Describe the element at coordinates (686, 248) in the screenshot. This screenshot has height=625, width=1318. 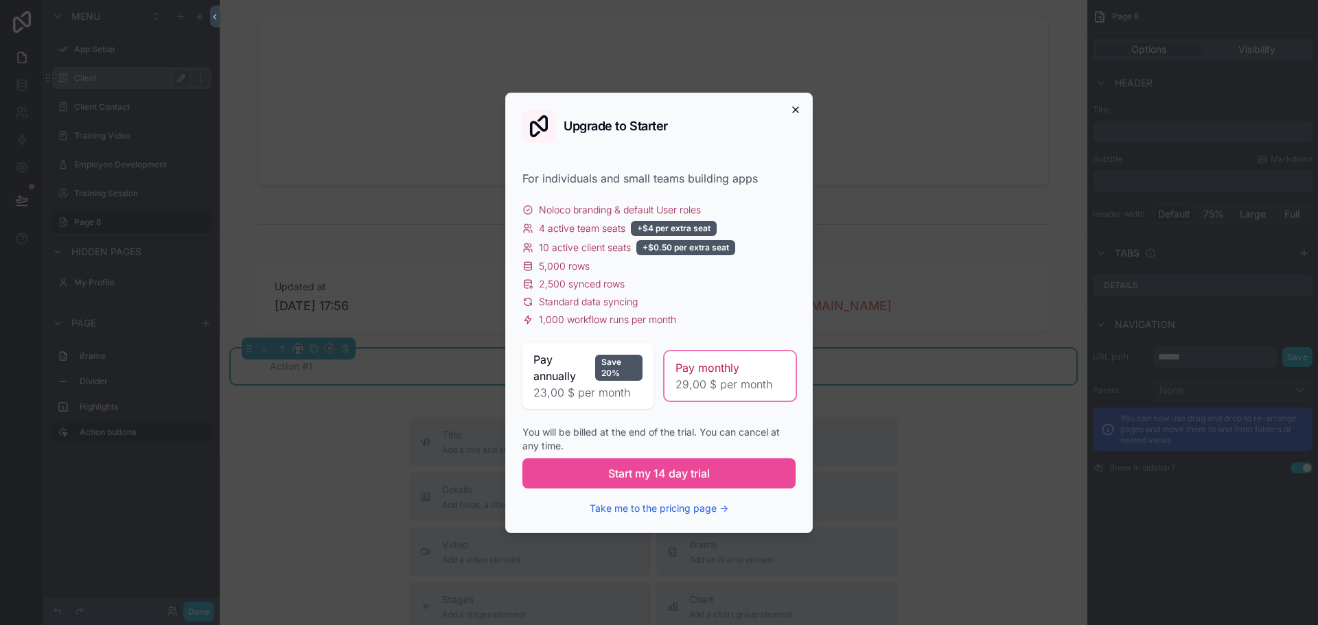
I see `div: +$0.50 per extra seat` at that location.